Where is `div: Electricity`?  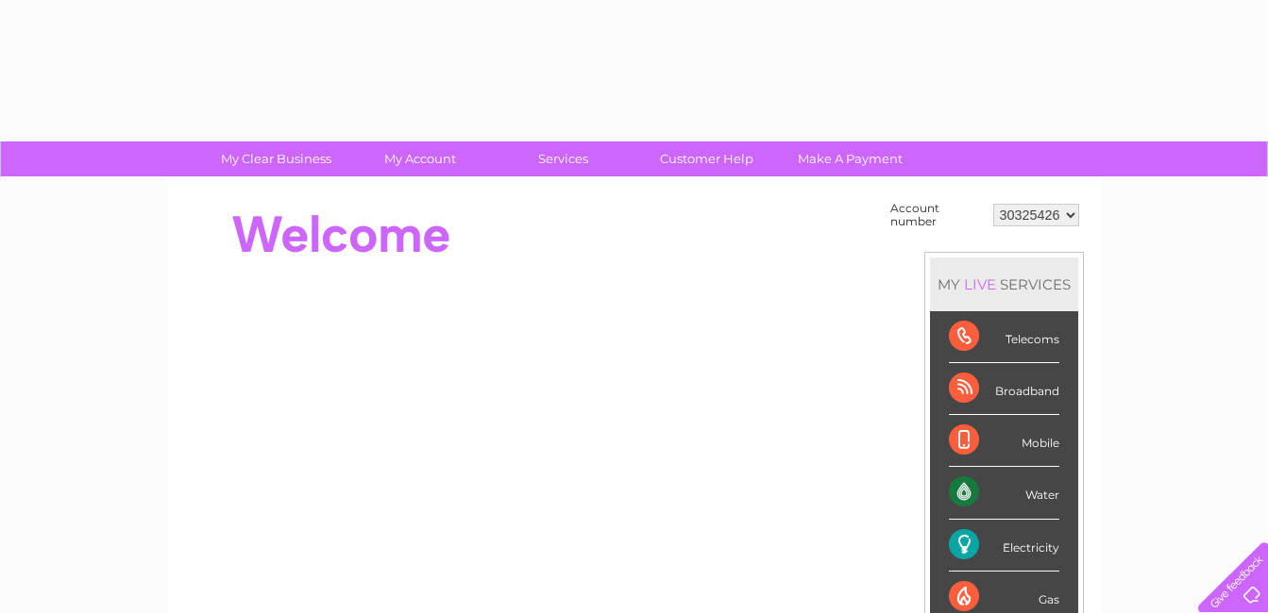
div: Electricity is located at coordinates (1003, 546).